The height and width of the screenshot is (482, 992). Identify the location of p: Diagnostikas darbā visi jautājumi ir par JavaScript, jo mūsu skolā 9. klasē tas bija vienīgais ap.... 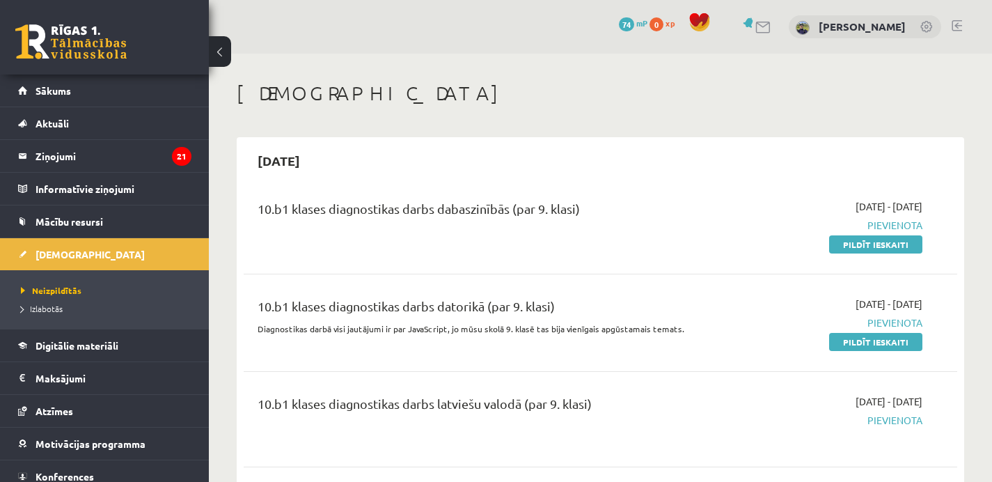
(476, 329).